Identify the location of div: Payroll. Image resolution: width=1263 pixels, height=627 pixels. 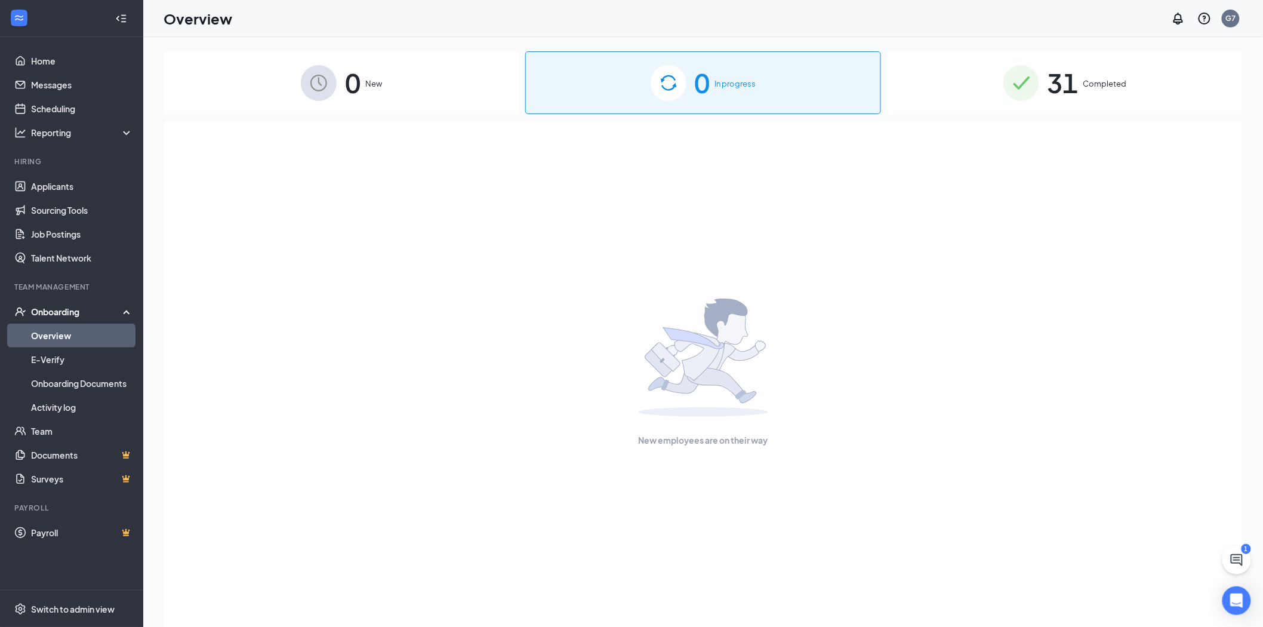
(72, 507).